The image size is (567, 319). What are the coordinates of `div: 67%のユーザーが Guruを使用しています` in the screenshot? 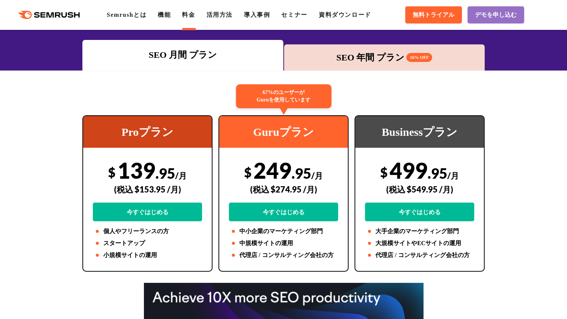 It's located at (284, 96).